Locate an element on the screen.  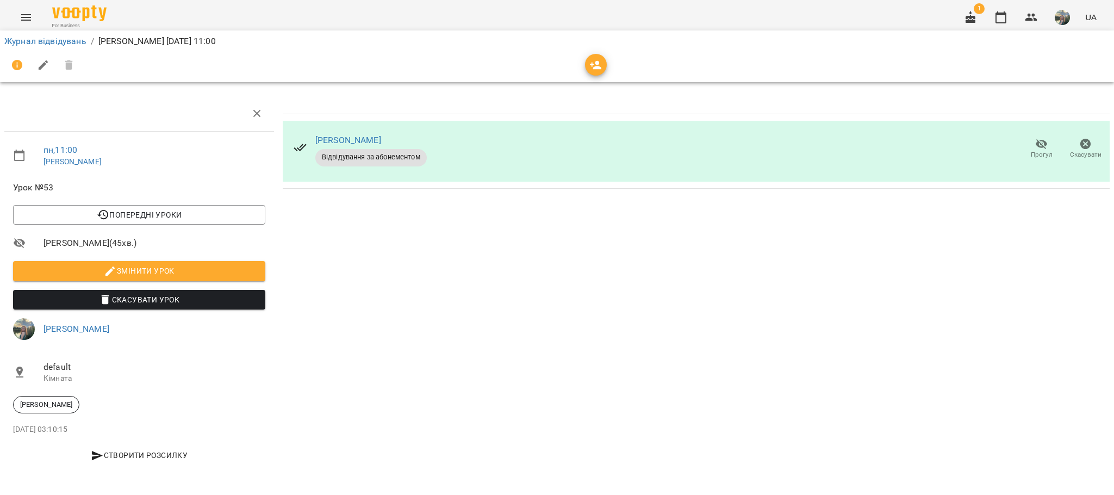
nav: breadcrumb is located at coordinates (557, 41).